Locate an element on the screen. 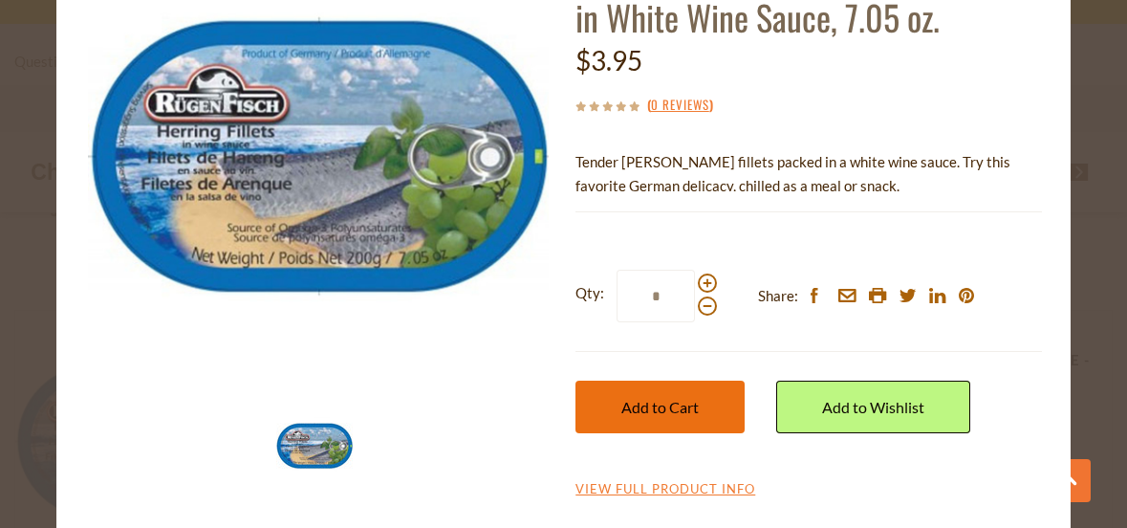 The height and width of the screenshot is (528, 1127). span: $3.95 is located at coordinates (609, 60).